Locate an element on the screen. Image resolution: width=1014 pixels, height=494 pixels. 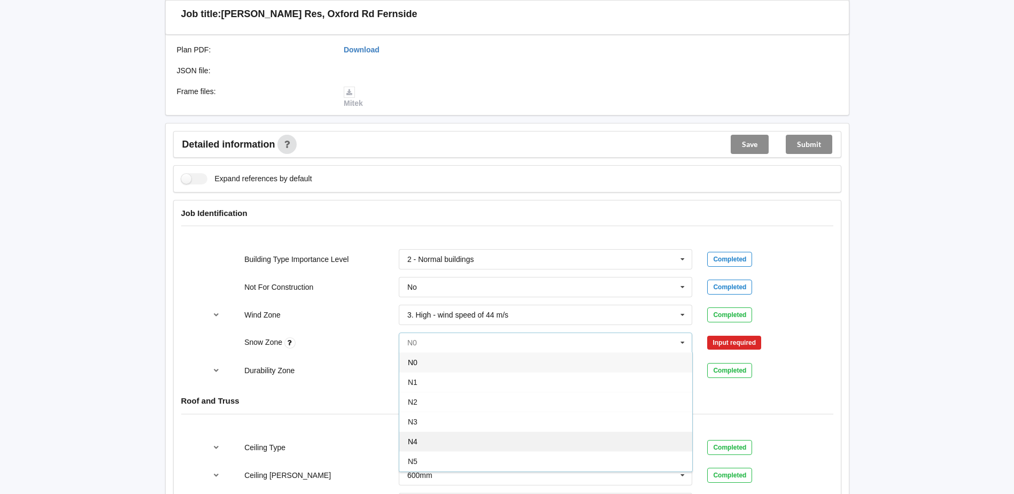
span: N5 is located at coordinates (413, 461).